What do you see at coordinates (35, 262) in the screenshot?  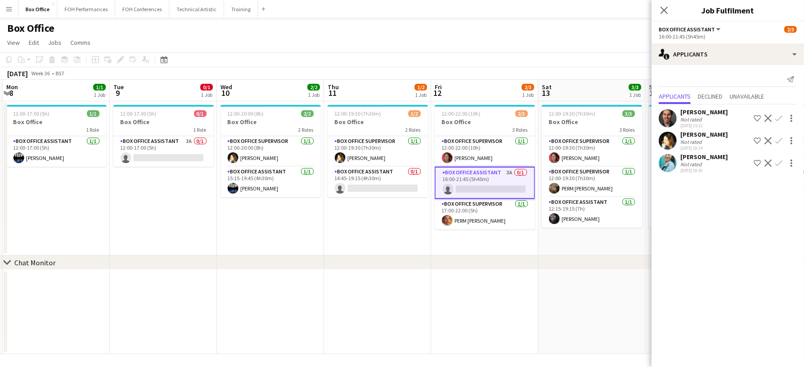 I see `div: Chat Monitor` at bounding box center [35, 262].